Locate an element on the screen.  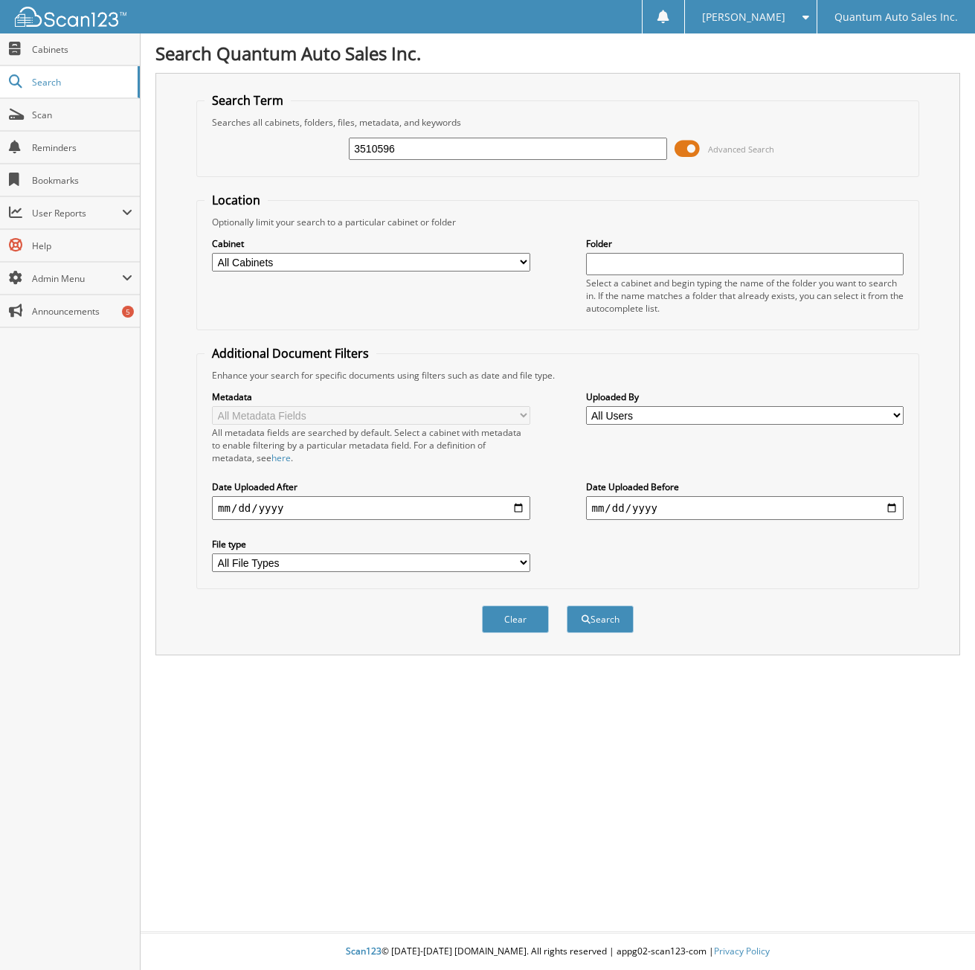
div: 5 is located at coordinates (128, 312).